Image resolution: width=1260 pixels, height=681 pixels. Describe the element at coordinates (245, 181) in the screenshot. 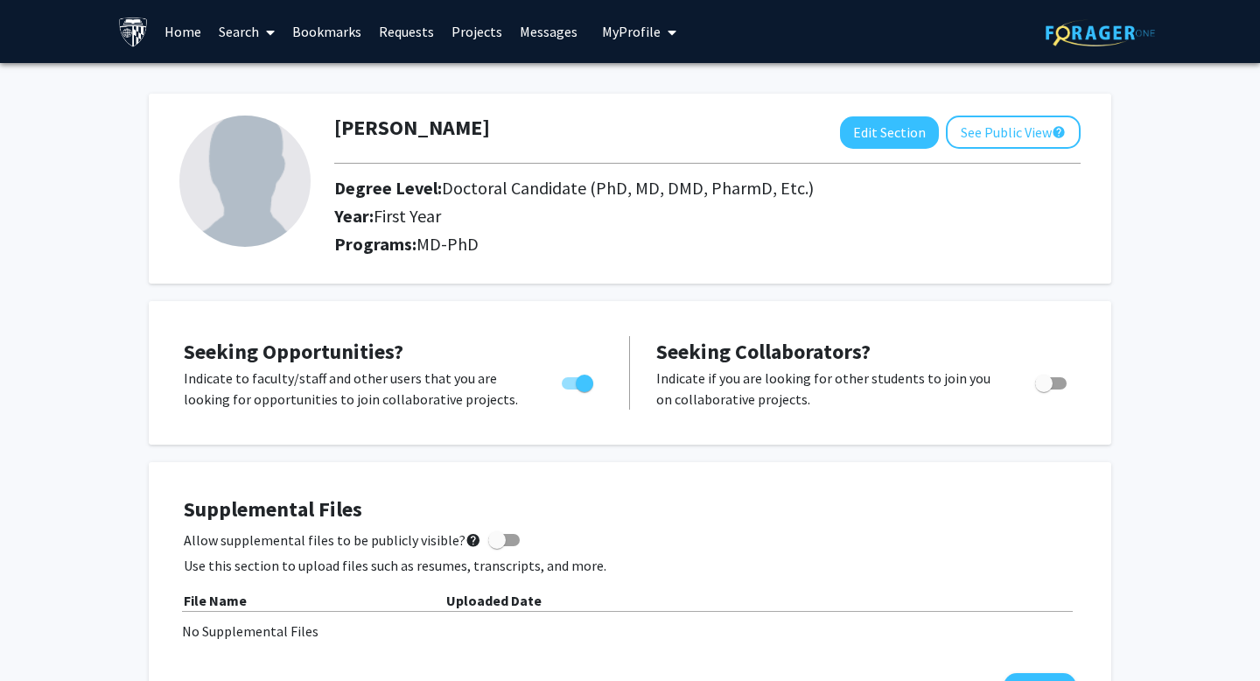

I see `img: Profile Picture` at that location.